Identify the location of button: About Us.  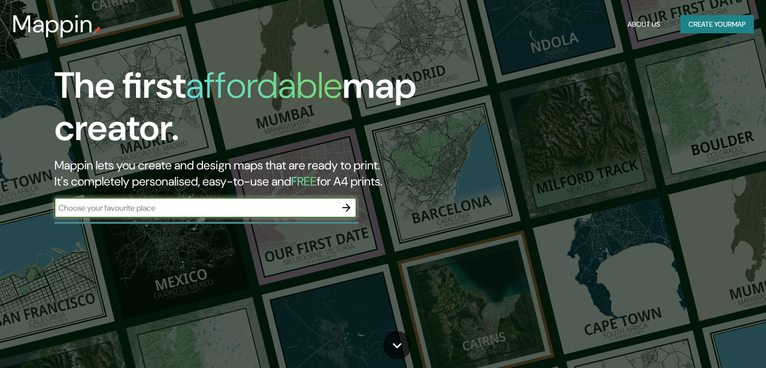
(644, 24).